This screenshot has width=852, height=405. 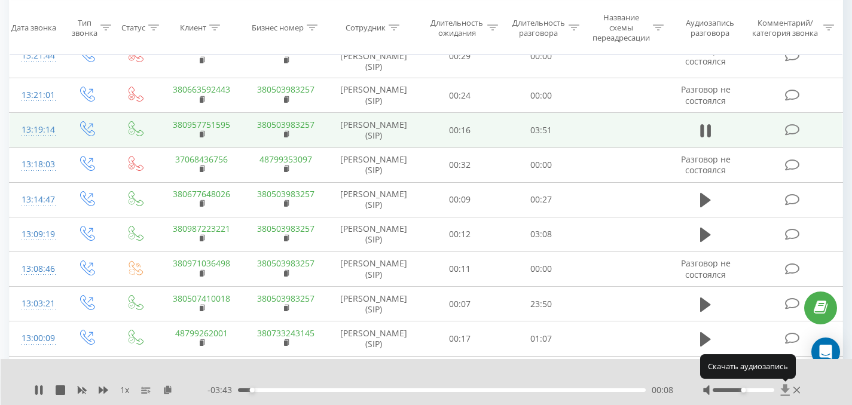 I want to click on a: 380733243145, so click(x=286, y=333).